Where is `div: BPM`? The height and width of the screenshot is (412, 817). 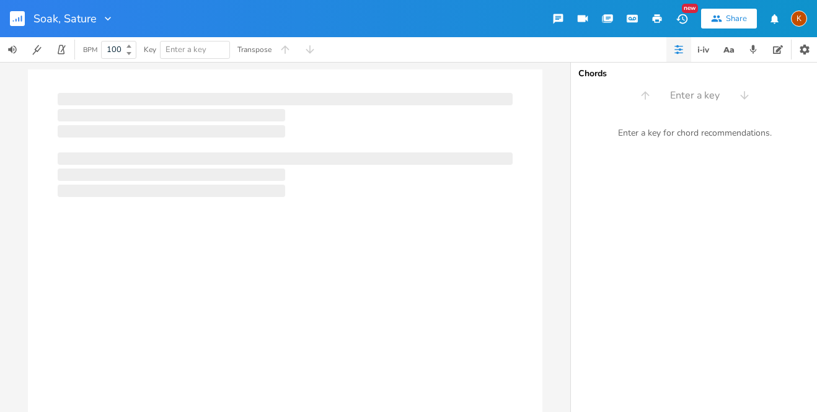
div: BPM is located at coordinates (90, 50).